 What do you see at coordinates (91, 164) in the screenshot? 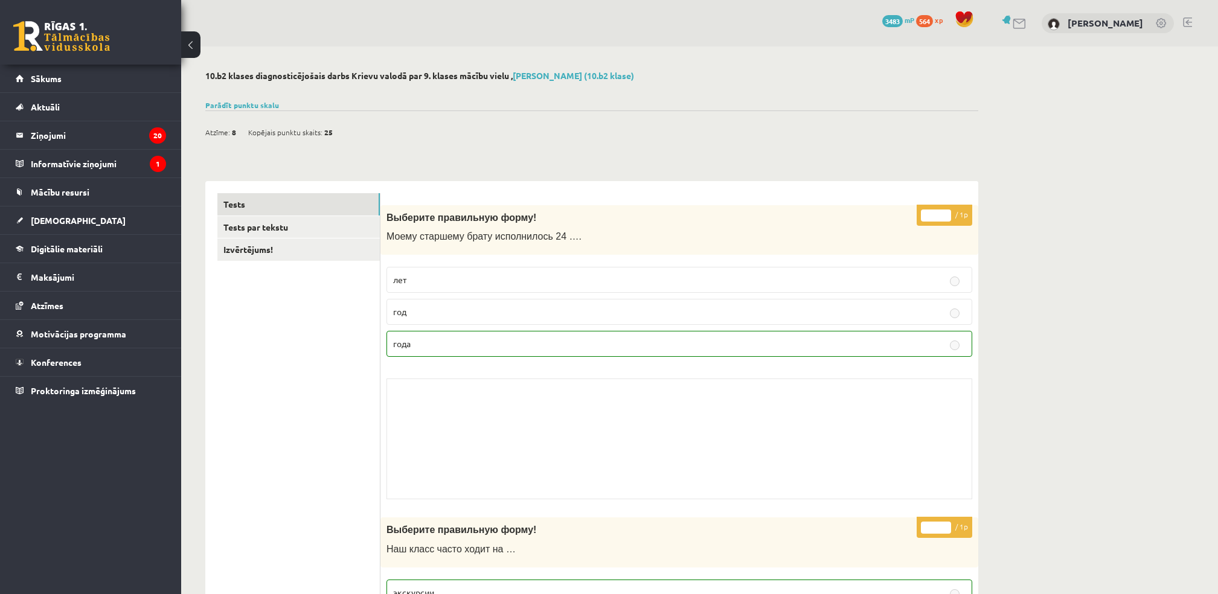
I see `a: Informatīvie ziņojumi1` at bounding box center [91, 164].